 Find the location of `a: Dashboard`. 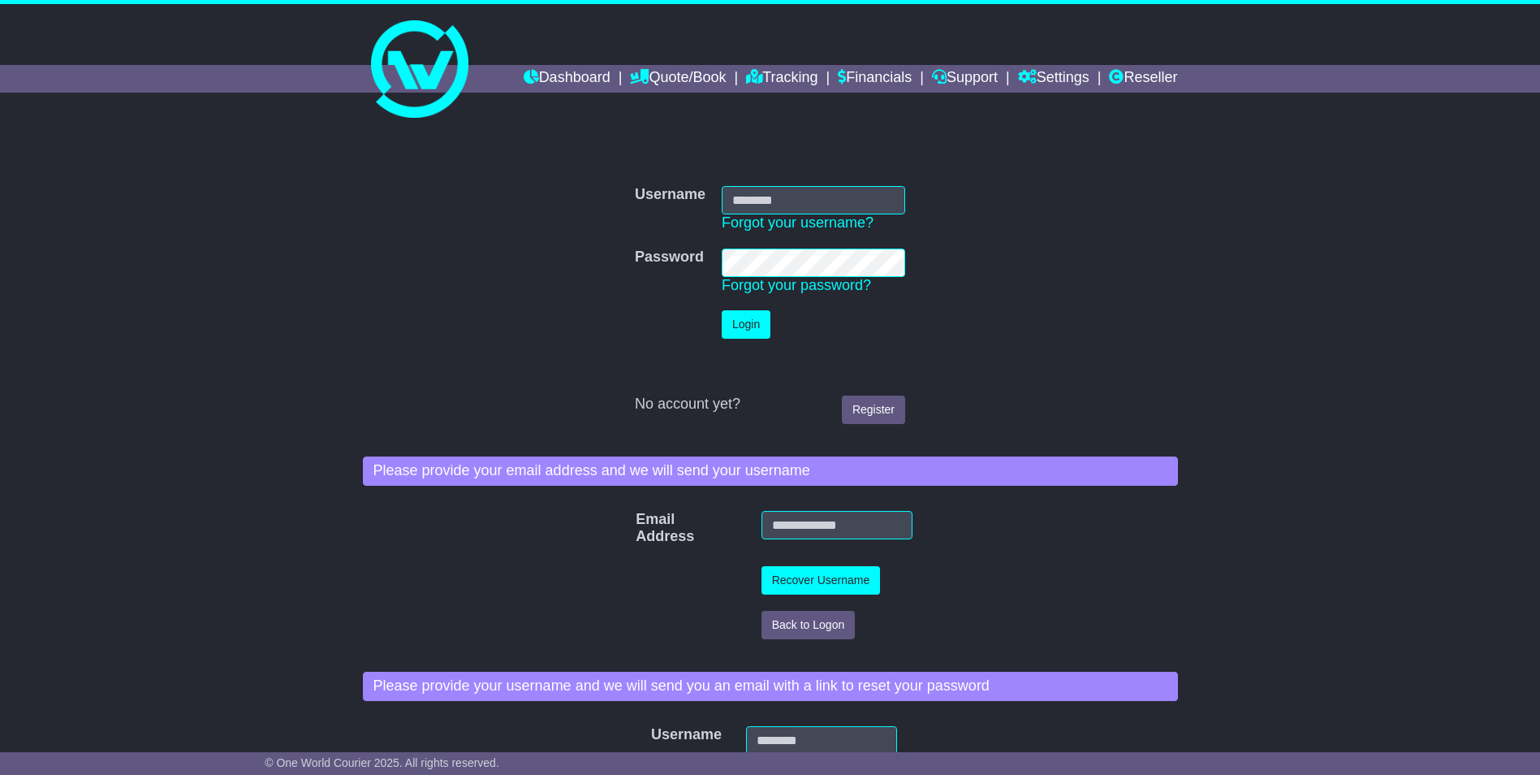

a: Dashboard is located at coordinates (567, 79).